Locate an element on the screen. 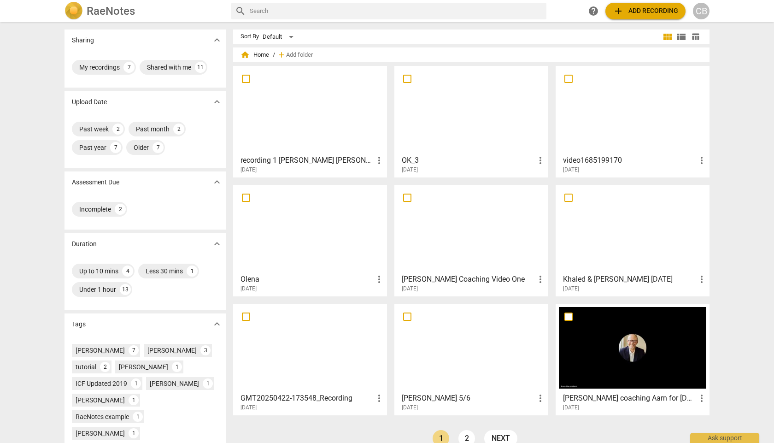 Image resolution: width=774 pixels, height=443 pixels. h3: video1685199170 is located at coordinates (629, 160).